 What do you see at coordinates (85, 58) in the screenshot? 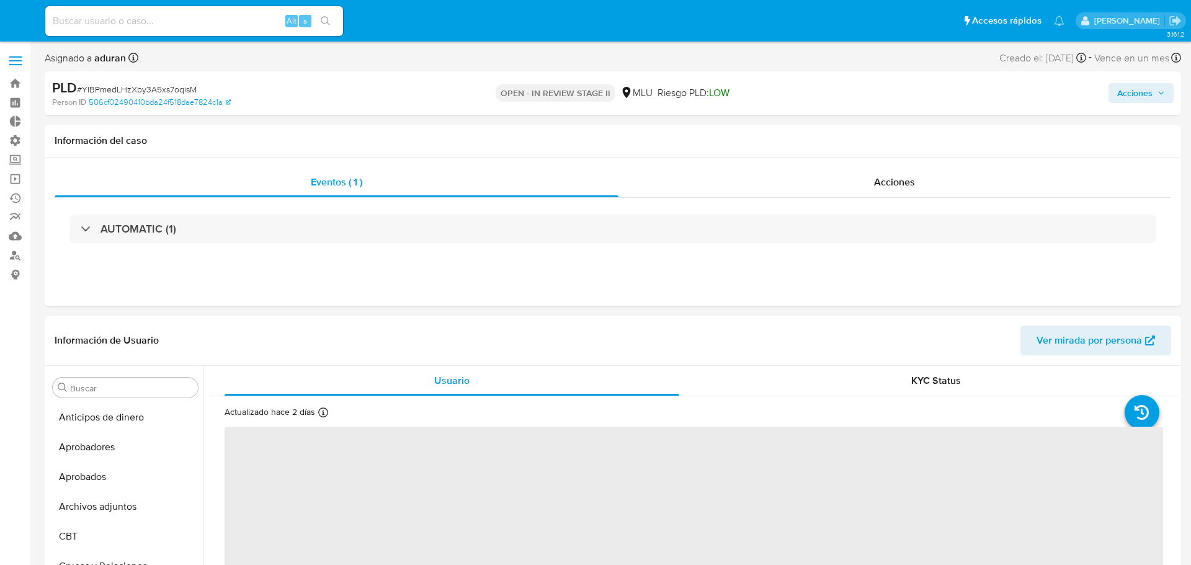
I see `span: Asignado a` at bounding box center [85, 58].